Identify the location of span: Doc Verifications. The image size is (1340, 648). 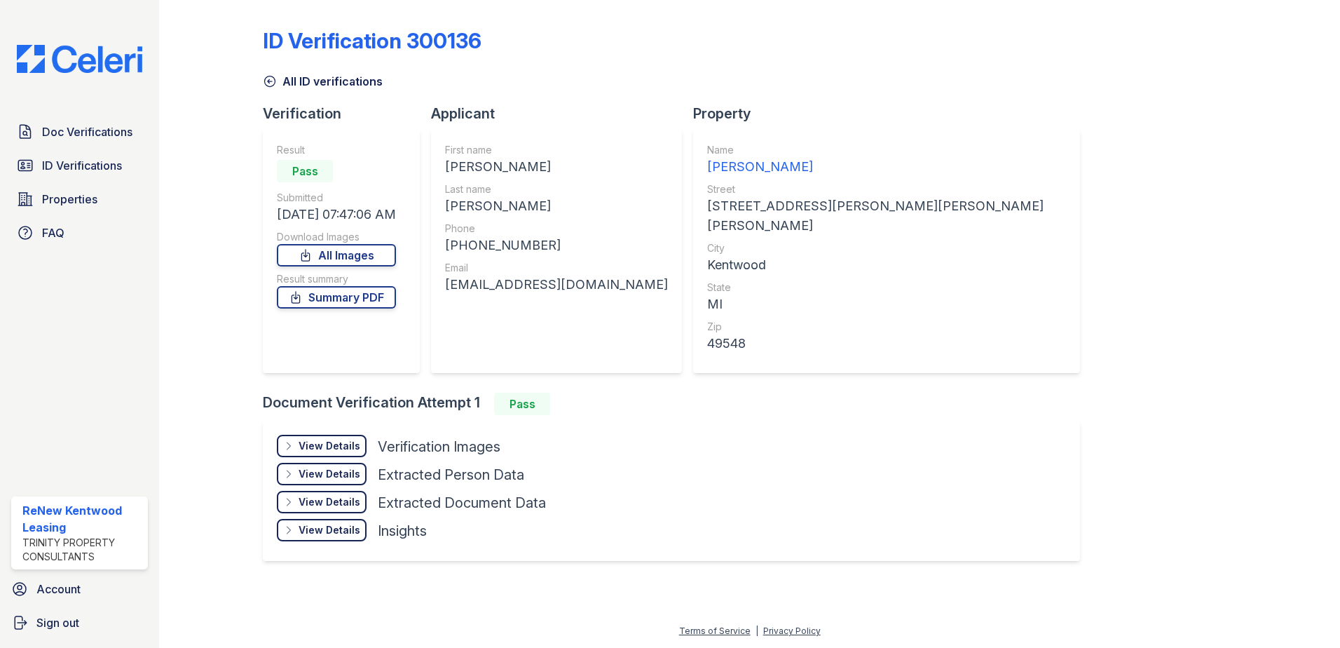
(87, 132).